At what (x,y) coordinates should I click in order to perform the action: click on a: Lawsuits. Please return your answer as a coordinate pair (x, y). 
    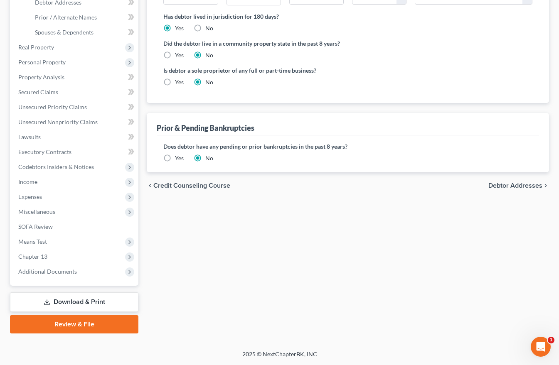
    Looking at the image, I should click on (75, 137).